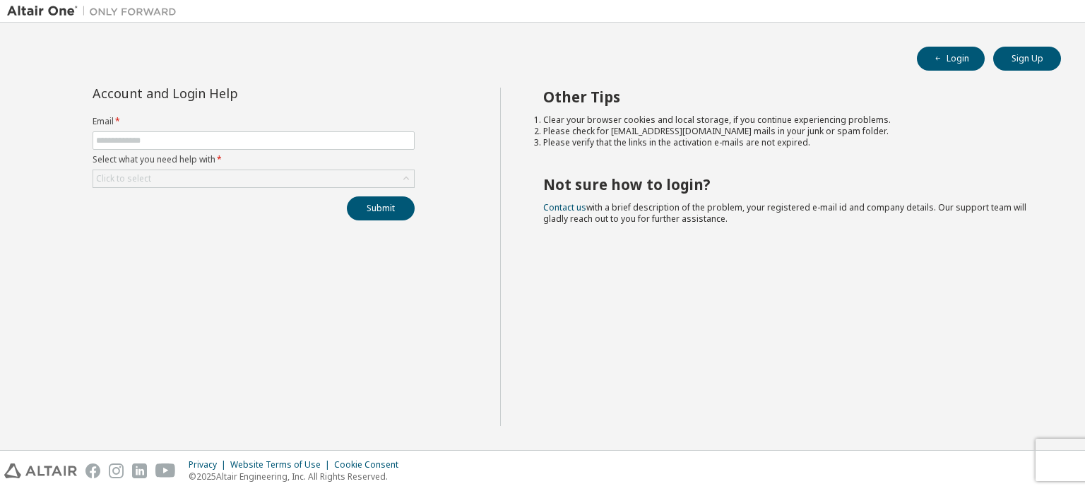 The width and height of the screenshot is (1085, 491). What do you see at coordinates (165, 470) in the screenshot?
I see `img: youtube.svg` at bounding box center [165, 470].